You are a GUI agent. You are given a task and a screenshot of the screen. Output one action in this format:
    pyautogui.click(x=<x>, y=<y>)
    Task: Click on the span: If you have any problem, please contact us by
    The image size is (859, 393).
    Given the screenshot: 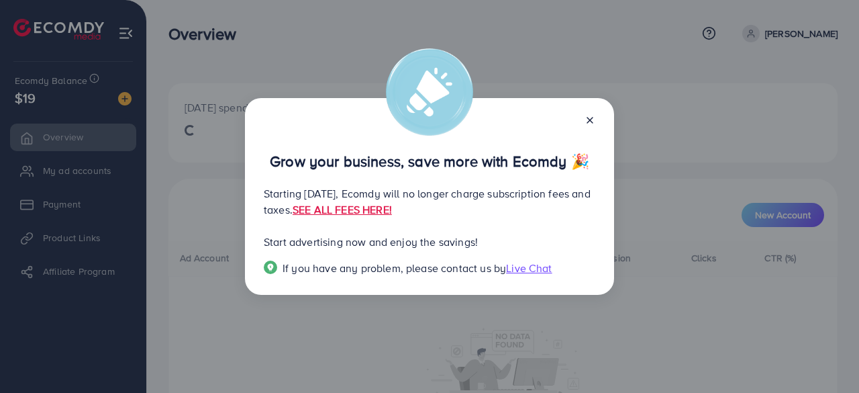 What is the action you would take?
    pyautogui.click(x=394, y=268)
    